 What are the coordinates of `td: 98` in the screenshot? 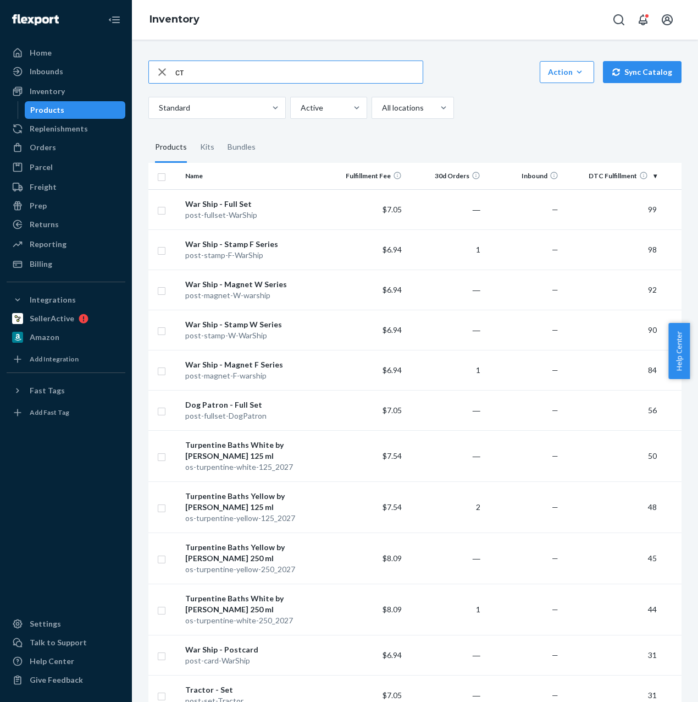 It's located at (612, 249).